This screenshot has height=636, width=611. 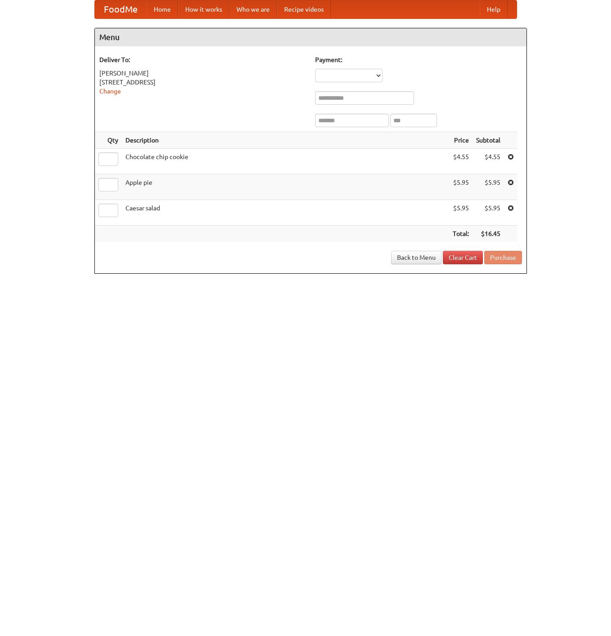 I want to click on td: Chocolate chip cookie, so click(x=285, y=161).